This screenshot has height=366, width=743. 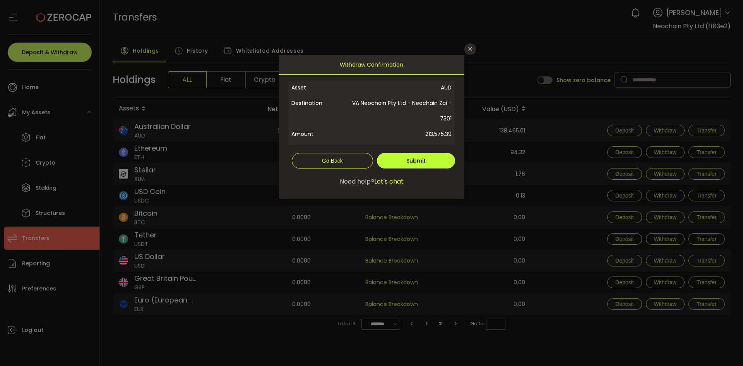 I want to click on div: Chat Widget, so click(x=724, y=347).